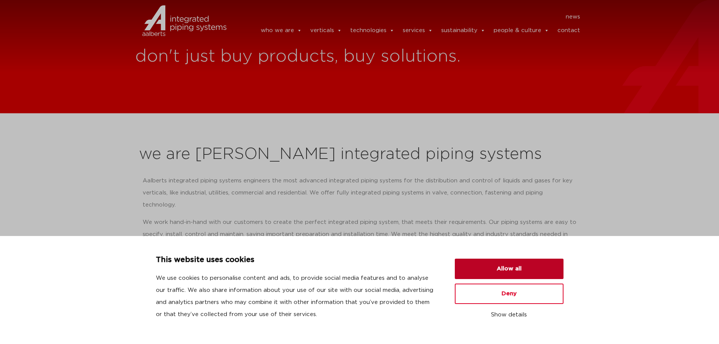  What do you see at coordinates (360, 234) in the screenshot?
I see `p: We work hand-in-hand with our customers to create the perfect integrated piping system, that meet...` at bounding box center [360, 234].